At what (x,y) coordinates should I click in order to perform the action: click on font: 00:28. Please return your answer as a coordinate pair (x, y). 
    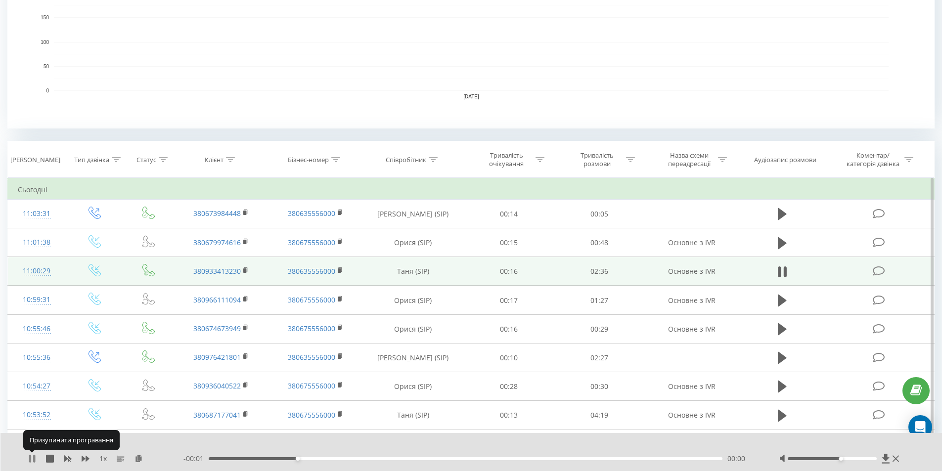
    Looking at the image, I should click on (509, 386).